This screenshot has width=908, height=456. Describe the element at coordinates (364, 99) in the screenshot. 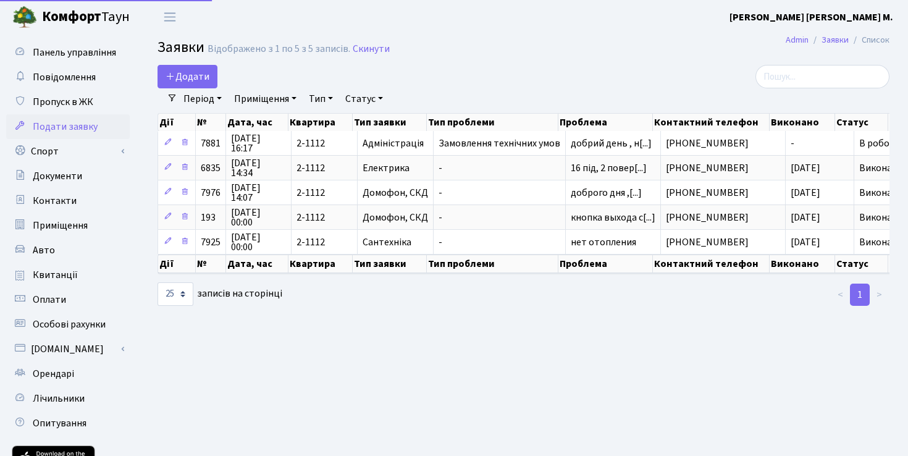

I see `a: Статус` at that location.